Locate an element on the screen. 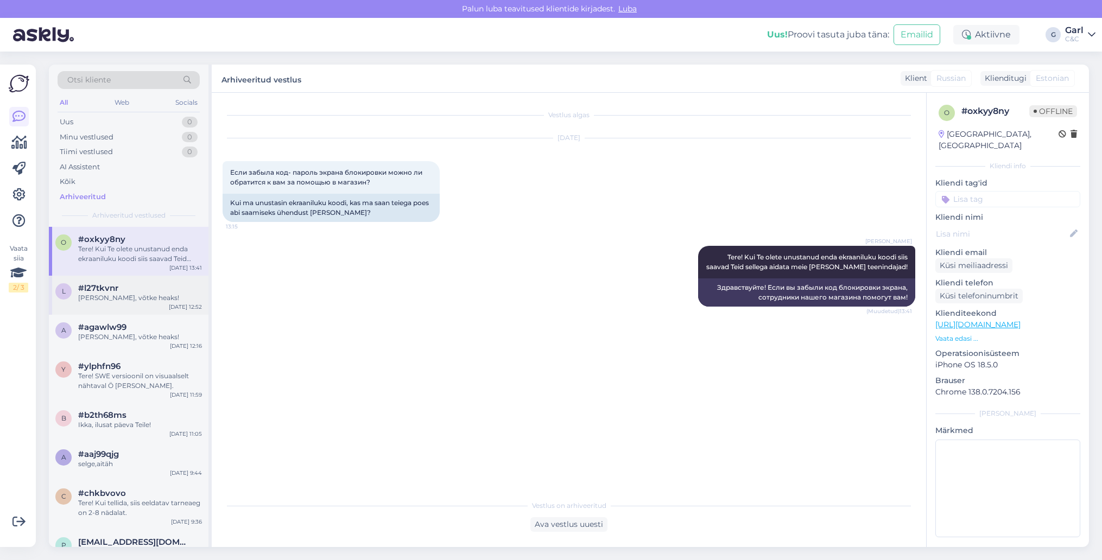  div: selge,aitäh is located at coordinates (140, 464).